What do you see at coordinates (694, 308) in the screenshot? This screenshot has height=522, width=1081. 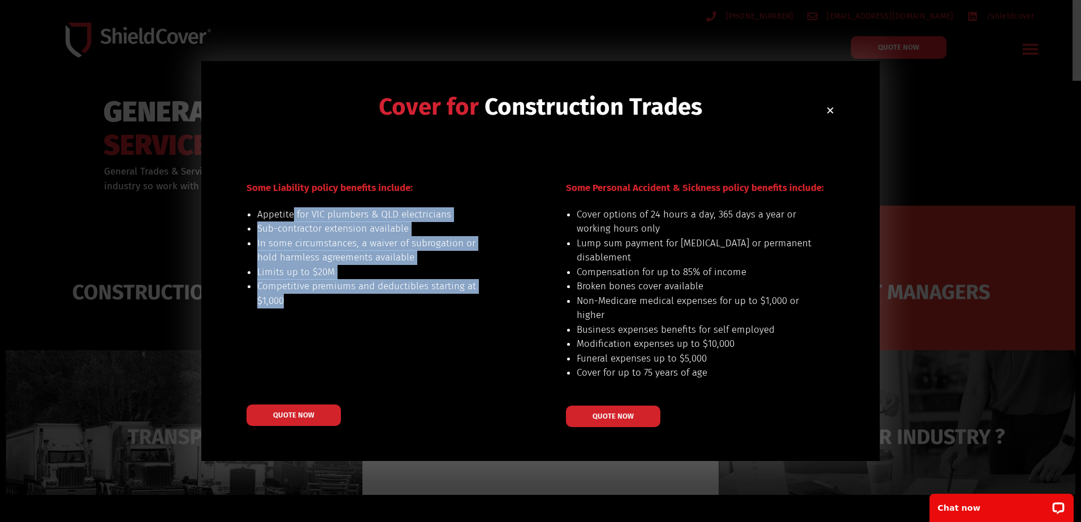 I see `li: Non-Medicare medical expenses for up to $1,000 or higher` at bounding box center [694, 308].